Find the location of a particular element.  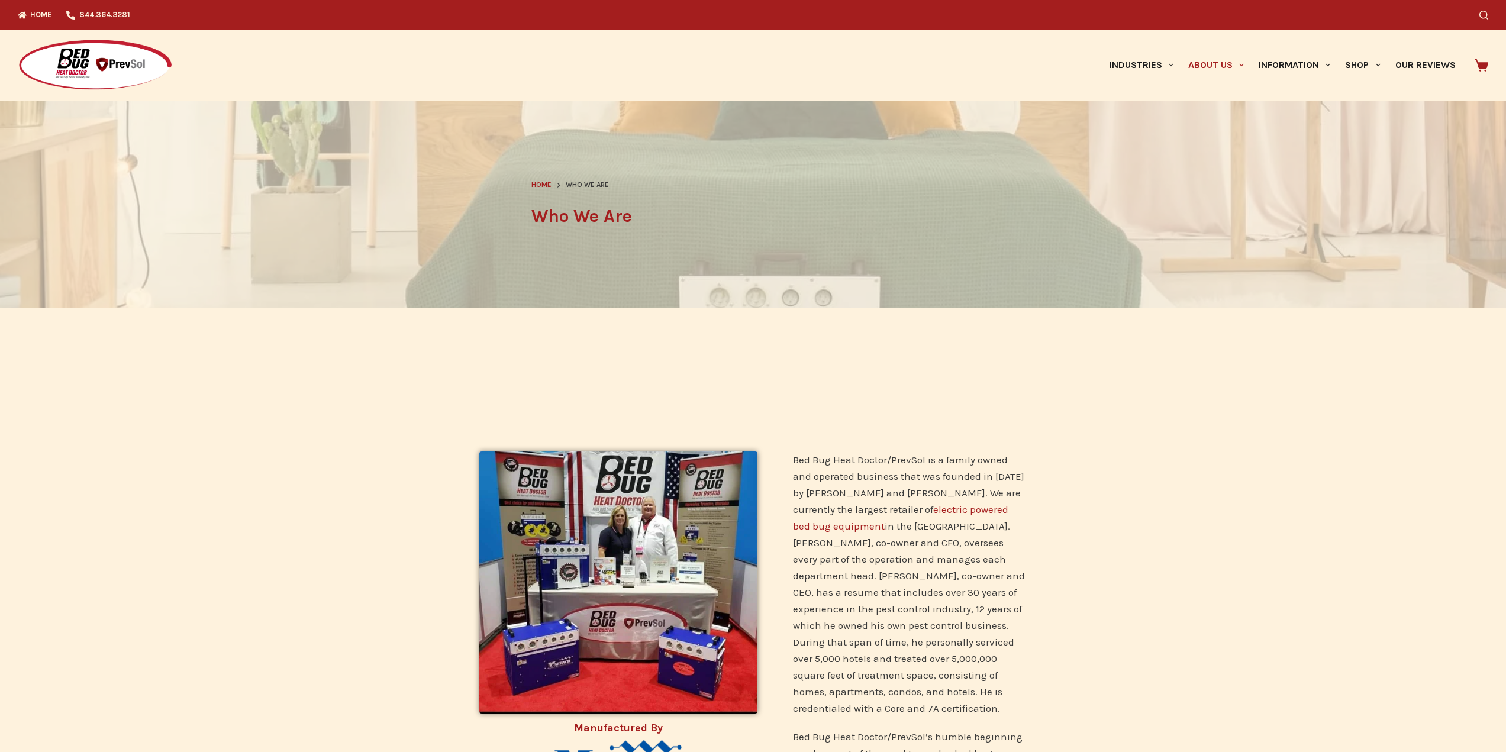

a: Information is located at coordinates (1295, 65).